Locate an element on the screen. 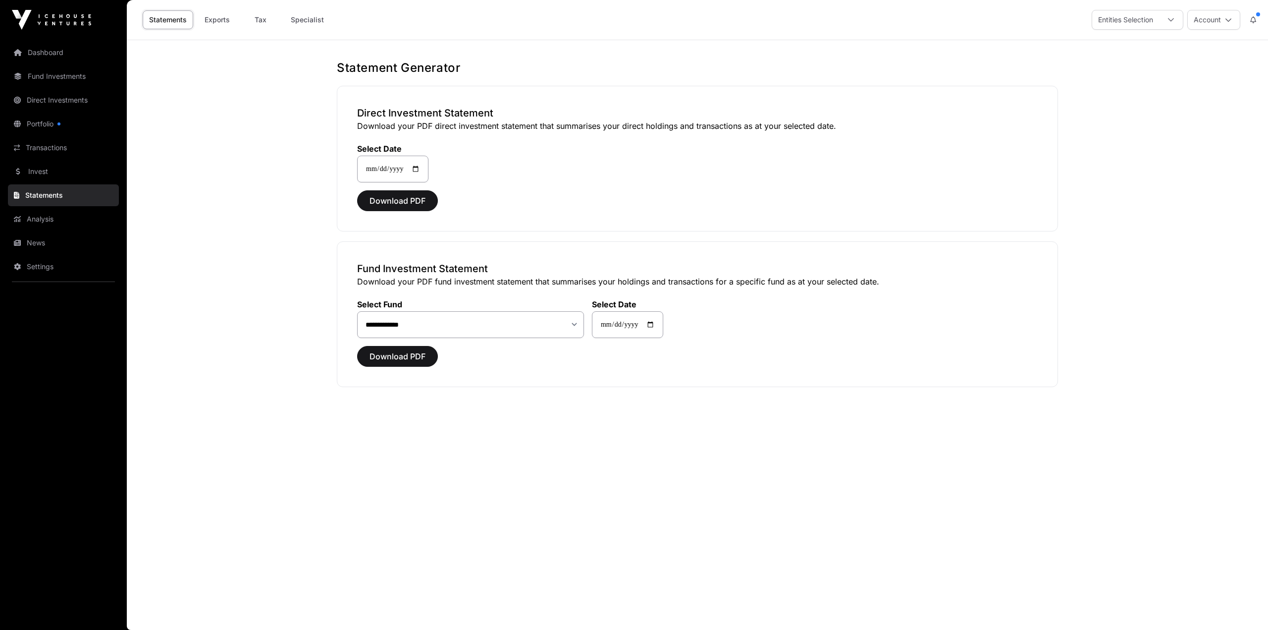  a: Transactions is located at coordinates (63, 148).